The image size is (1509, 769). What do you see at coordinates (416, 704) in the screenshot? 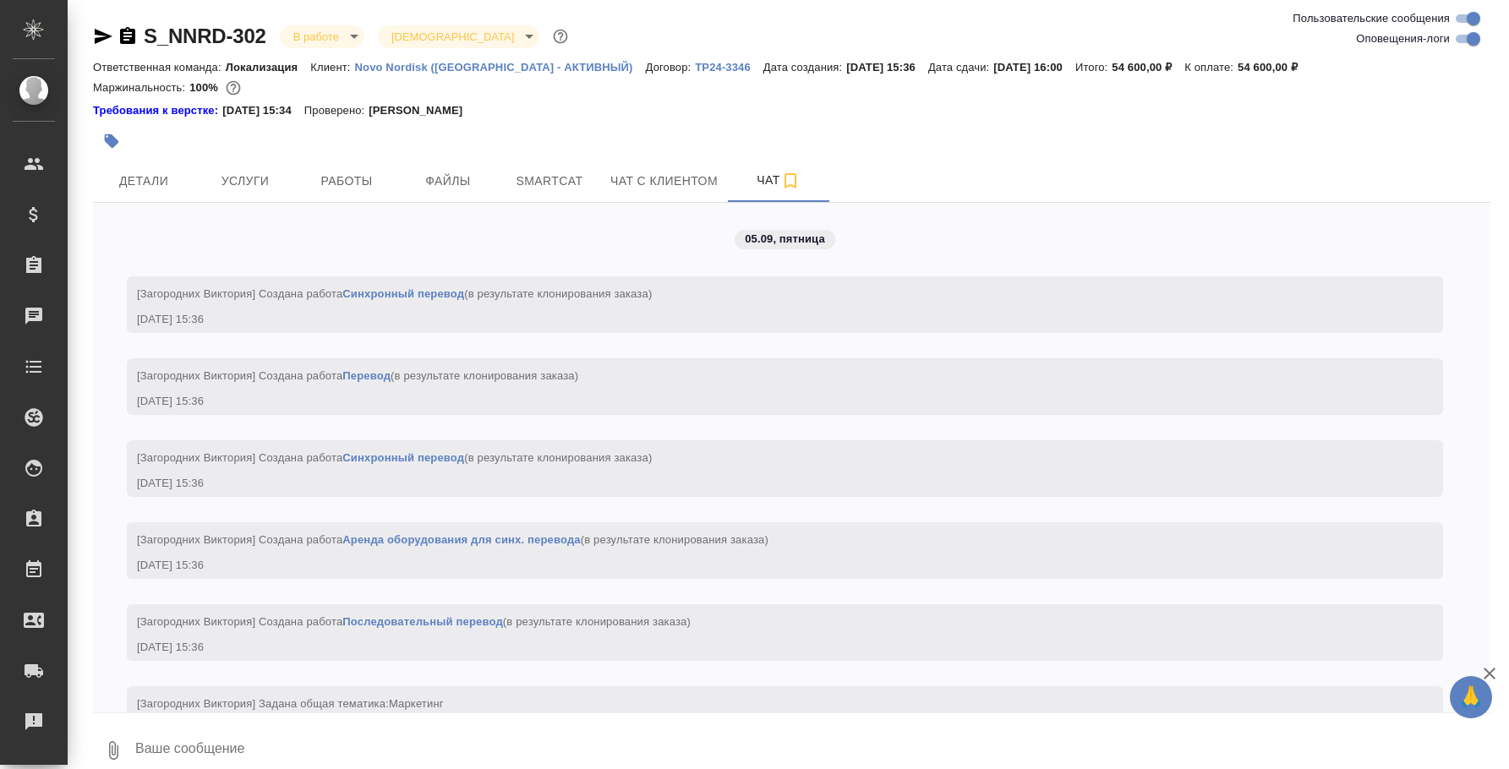
I see `span: Маркетинг` at bounding box center [416, 704].